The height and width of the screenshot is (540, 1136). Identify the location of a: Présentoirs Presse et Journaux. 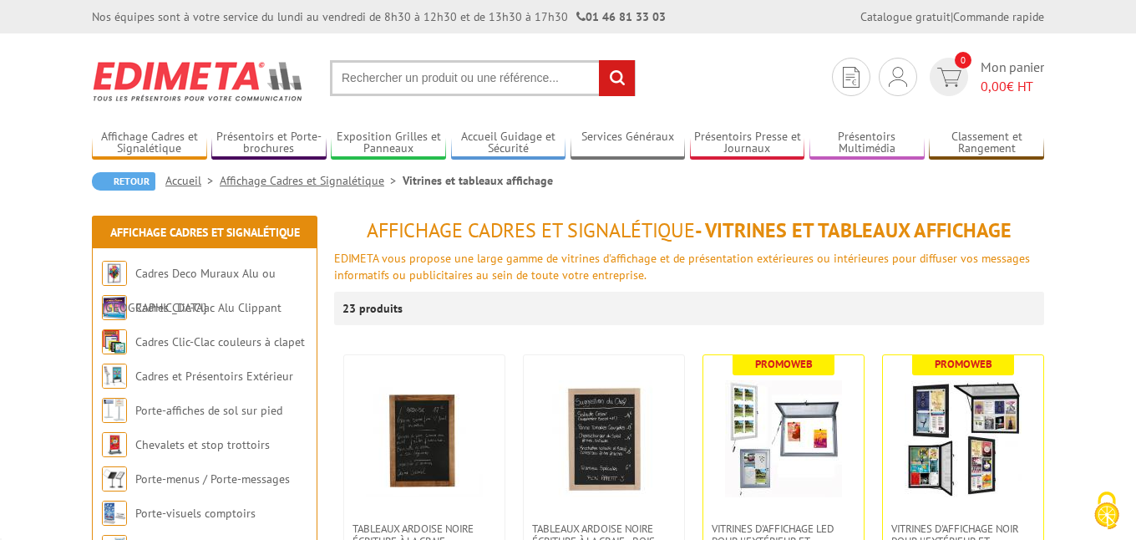
(748, 143).